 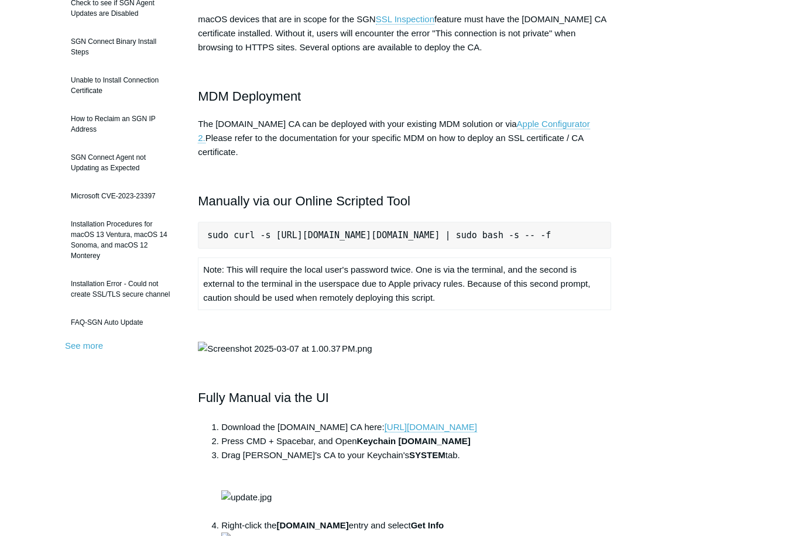 I want to click on a: SSL Inspection, so click(x=405, y=19).